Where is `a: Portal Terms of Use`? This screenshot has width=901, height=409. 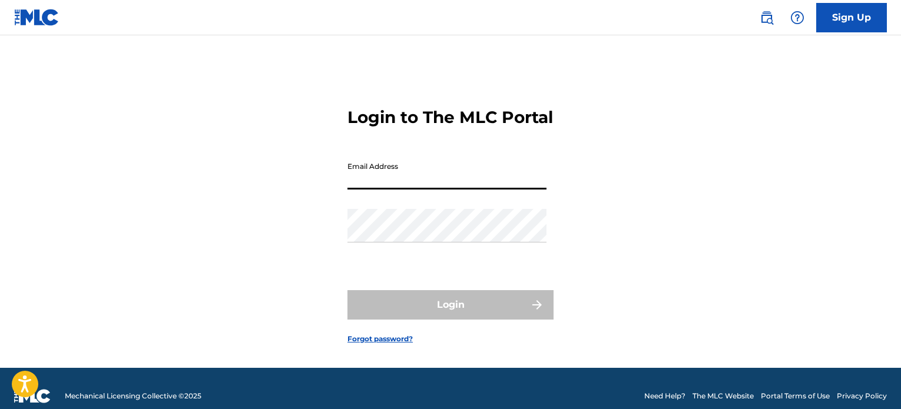 a: Portal Terms of Use is located at coordinates (795, 397).